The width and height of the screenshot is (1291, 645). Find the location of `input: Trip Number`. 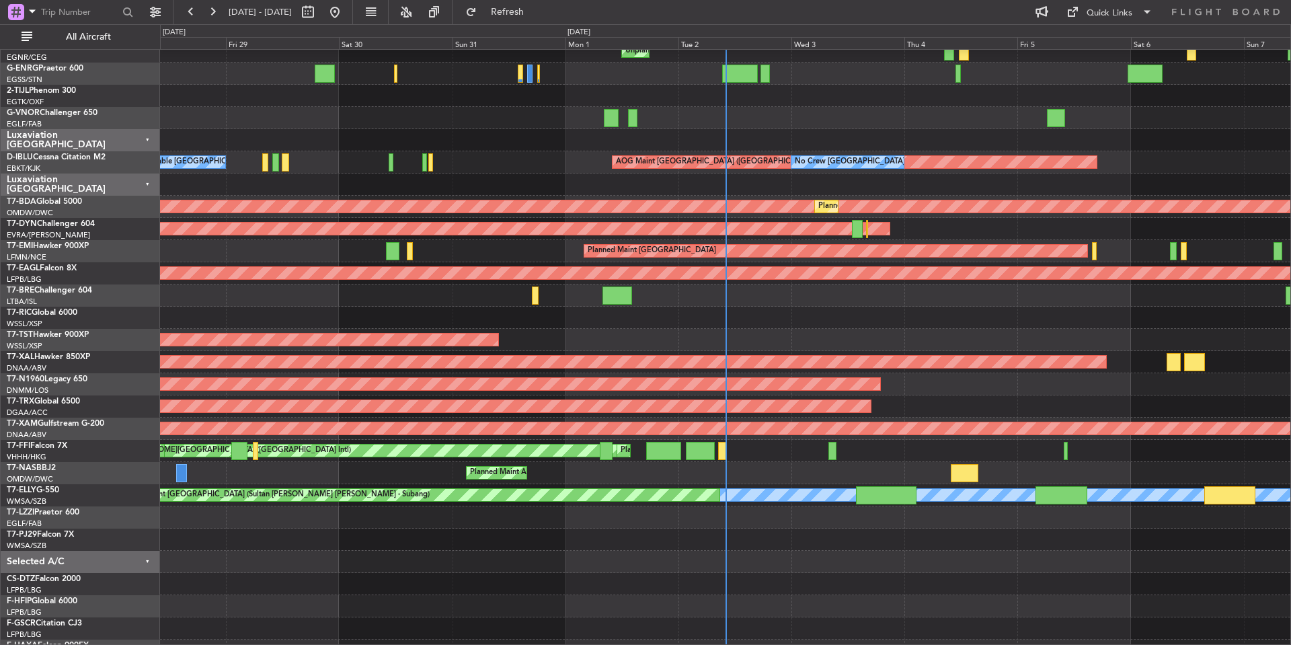

input: Trip Number is located at coordinates (79, 12).